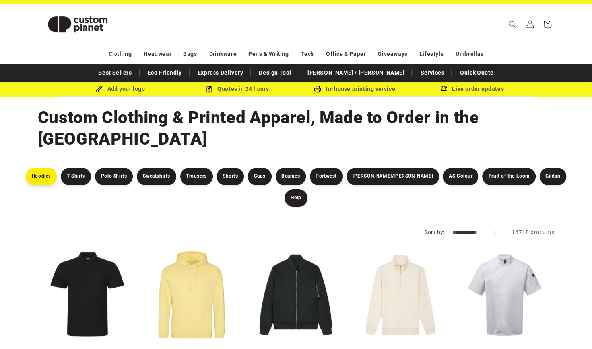  I want to click on a: Tech, so click(307, 54).